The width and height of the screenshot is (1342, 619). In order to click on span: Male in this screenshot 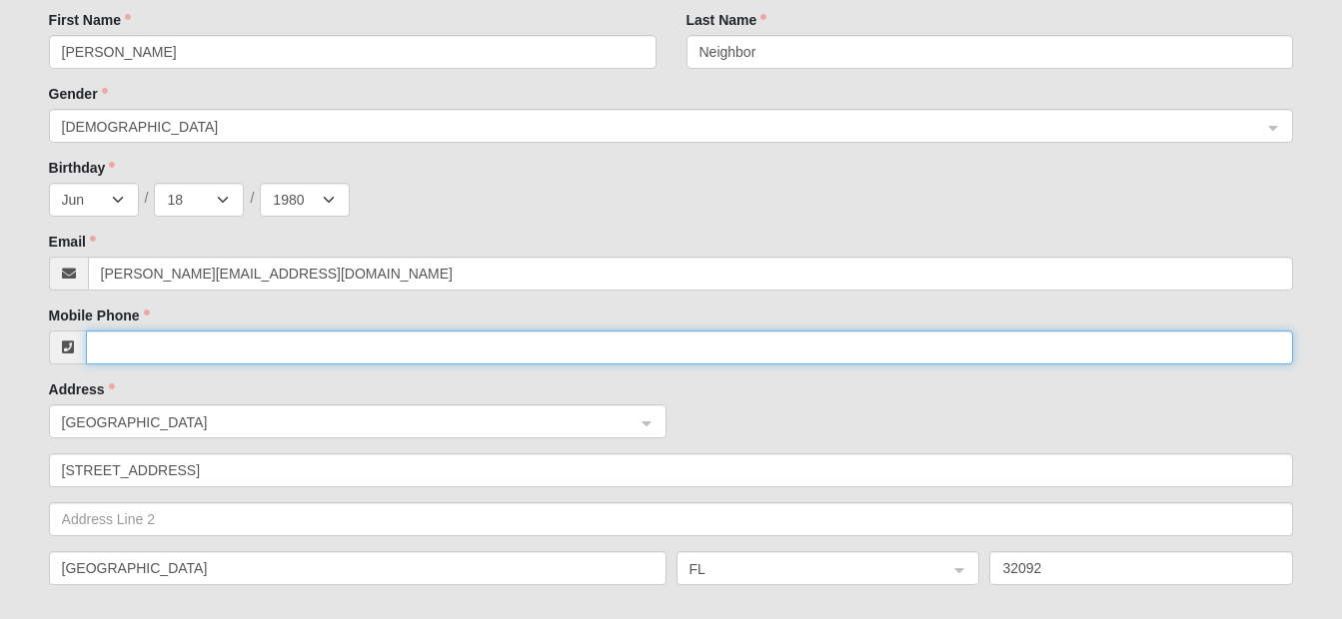, I will do `click(662, 127)`.